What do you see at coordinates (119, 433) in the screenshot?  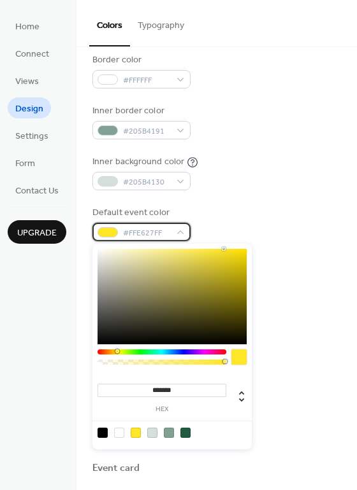 I see `div: rgb(255, 255, 255)` at bounding box center [119, 433].